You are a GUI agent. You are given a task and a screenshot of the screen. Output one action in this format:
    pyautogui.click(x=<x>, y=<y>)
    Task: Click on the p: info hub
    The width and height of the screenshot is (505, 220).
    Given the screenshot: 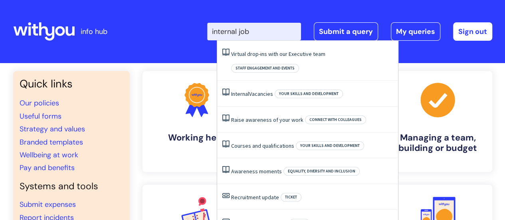 What is the action you would take?
    pyautogui.click(x=94, y=32)
    